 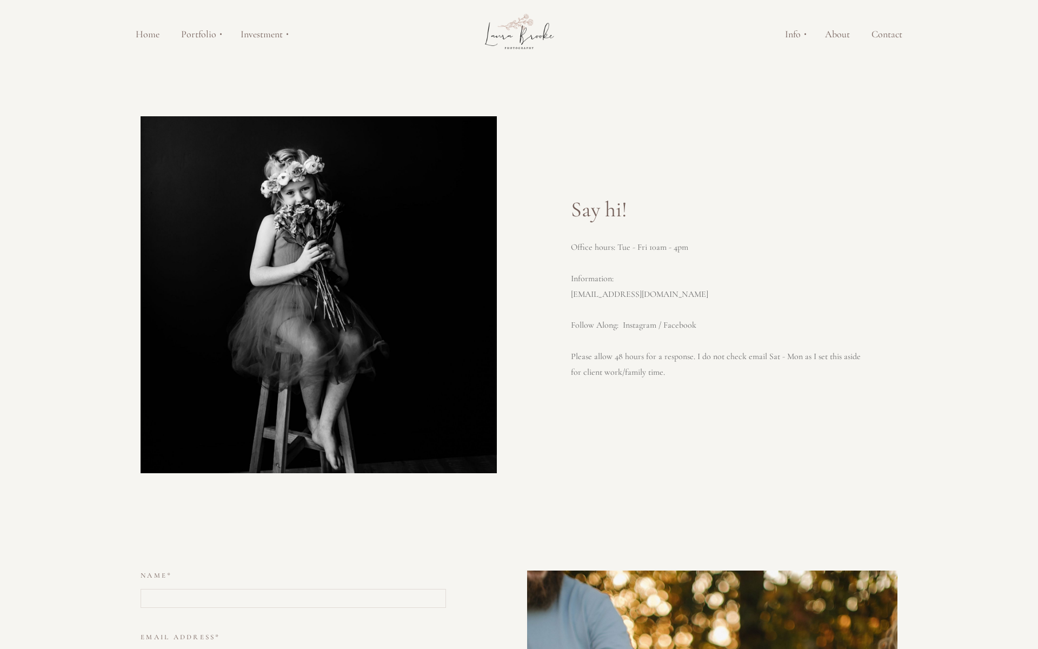 What do you see at coordinates (519, 34) in the screenshot?
I see `img: Laura Brooke Photography` at bounding box center [519, 34].